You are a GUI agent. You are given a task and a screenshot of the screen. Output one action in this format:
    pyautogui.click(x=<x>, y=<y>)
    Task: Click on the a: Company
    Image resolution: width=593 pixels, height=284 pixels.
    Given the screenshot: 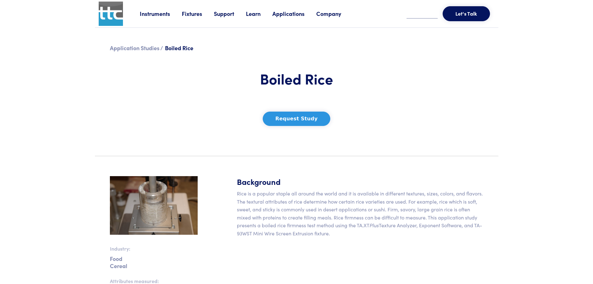 What is the action you would take?
    pyautogui.click(x=335, y=13)
    